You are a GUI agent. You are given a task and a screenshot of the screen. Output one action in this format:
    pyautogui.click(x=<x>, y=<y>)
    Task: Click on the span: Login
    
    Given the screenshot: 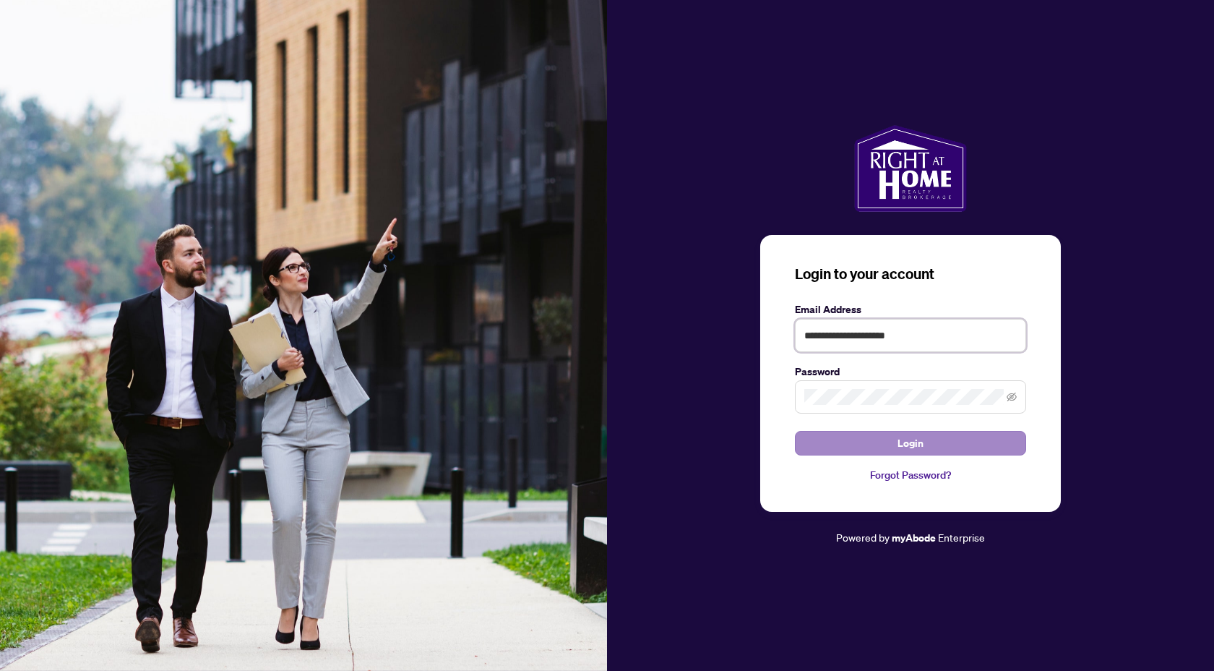 What is the action you would take?
    pyautogui.click(x=911, y=443)
    